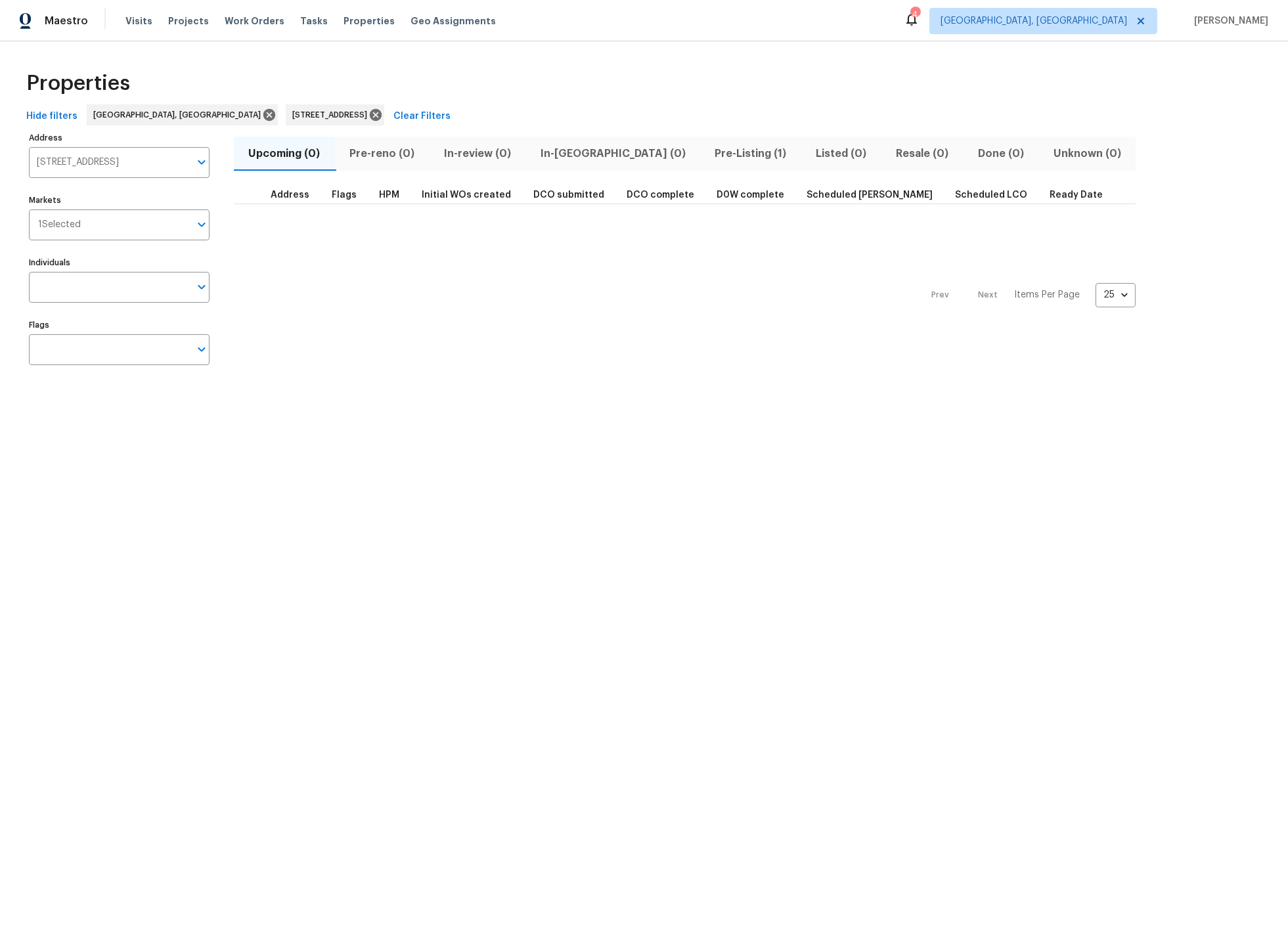 This screenshot has height=941, width=1288. I want to click on span: Pre-Listing (1), so click(751, 154).